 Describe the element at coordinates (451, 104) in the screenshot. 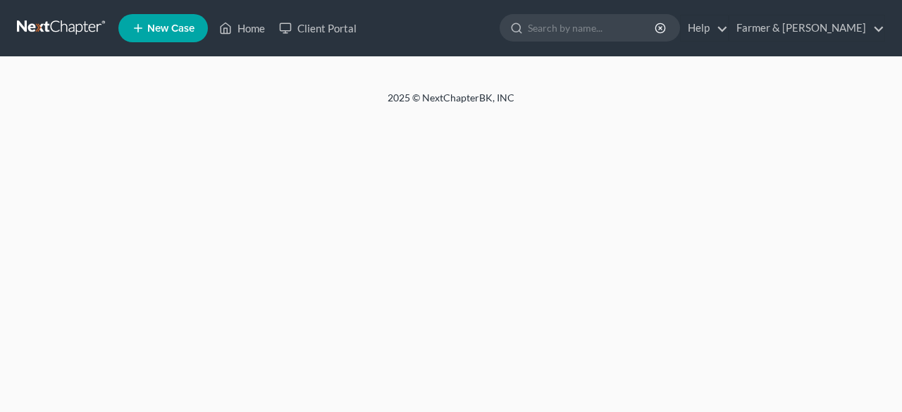

I see `div: 2025 © NextChapterBK, INC` at that location.